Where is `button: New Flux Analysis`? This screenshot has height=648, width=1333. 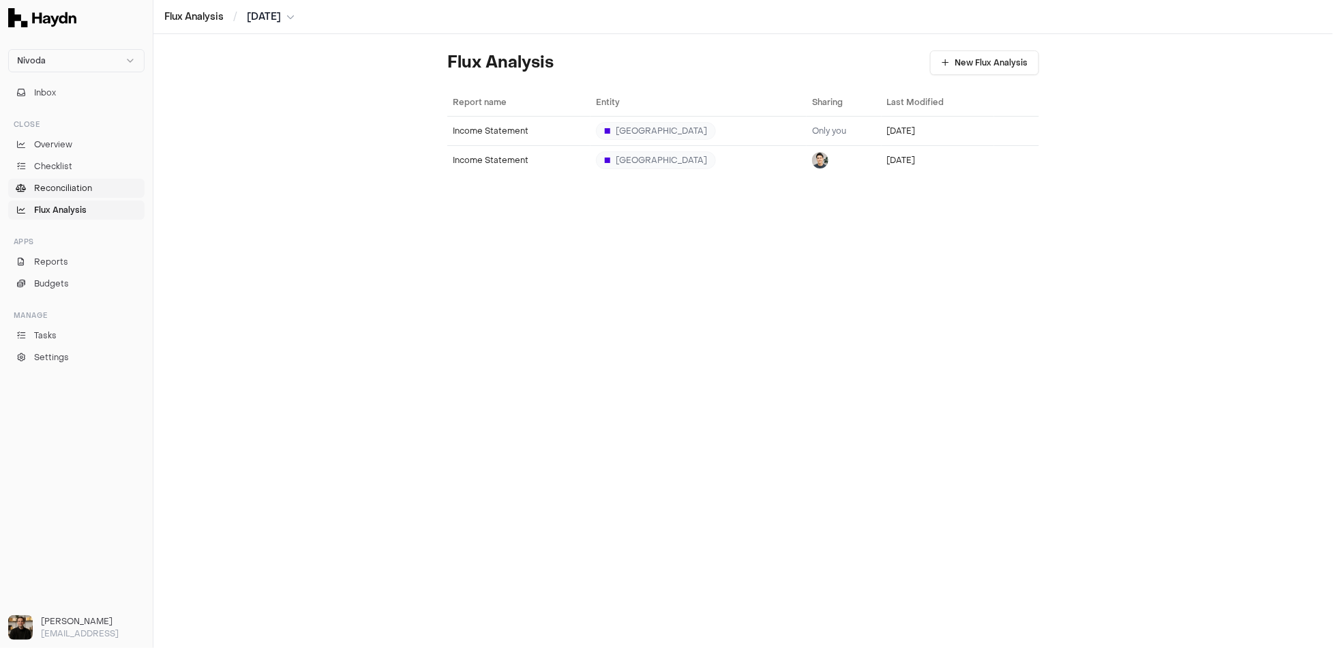 button: New Flux Analysis is located at coordinates (984, 63).